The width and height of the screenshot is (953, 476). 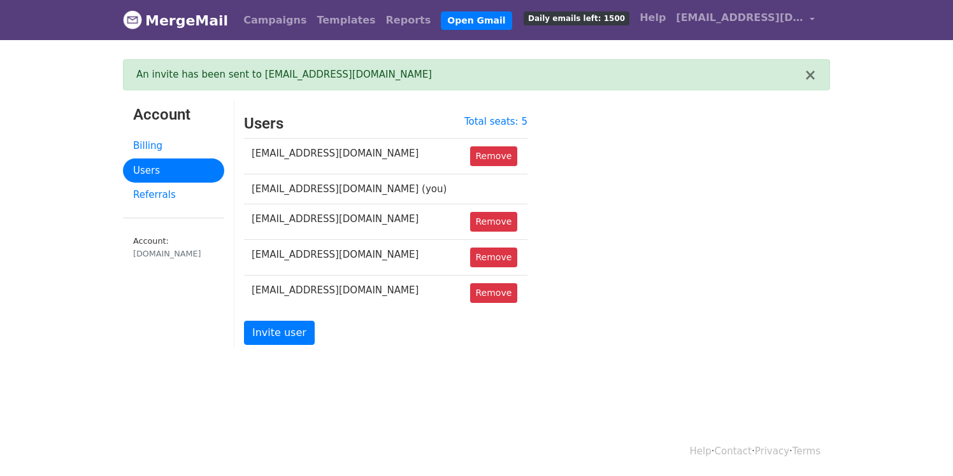 What do you see at coordinates (476, 20) in the screenshot?
I see `a: Open Gmail` at bounding box center [476, 20].